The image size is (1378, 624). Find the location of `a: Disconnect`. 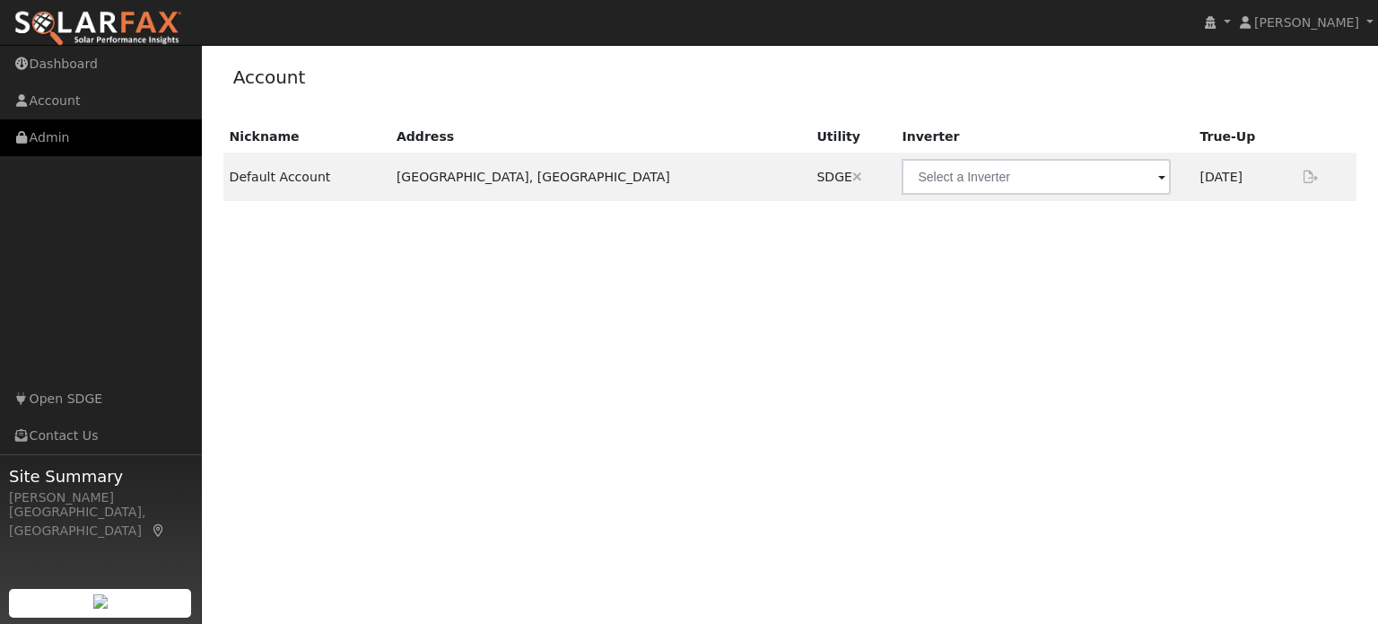

a: Disconnect is located at coordinates (857, 177).